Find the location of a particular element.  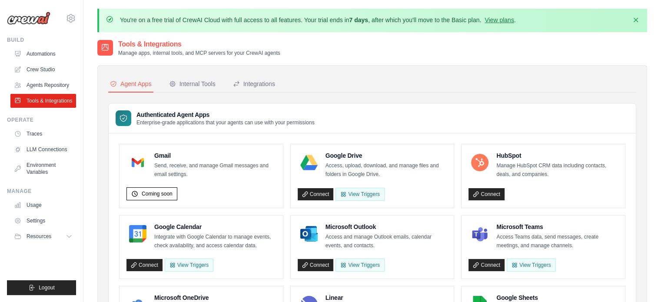

button: Agent Apps is located at coordinates (131, 84).